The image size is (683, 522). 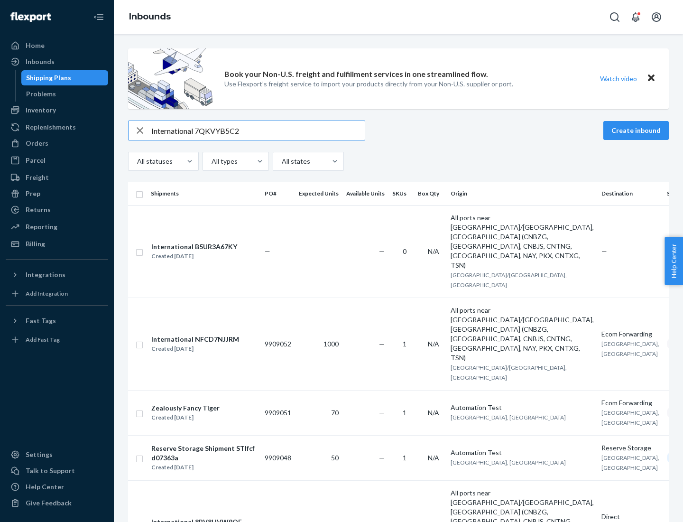 What do you see at coordinates (522, 193) in the screenshot?
I see `th: Origin` at bounding box center [522, 193].